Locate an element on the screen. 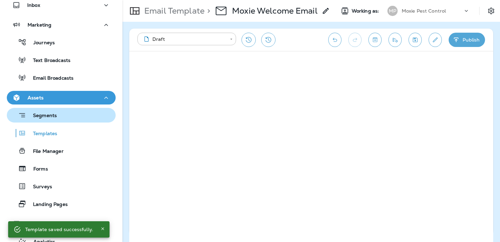 Image resolution: width=500 pixels, height=242 pixels. button: Restore from previous version is located at coordinates (249, 40).